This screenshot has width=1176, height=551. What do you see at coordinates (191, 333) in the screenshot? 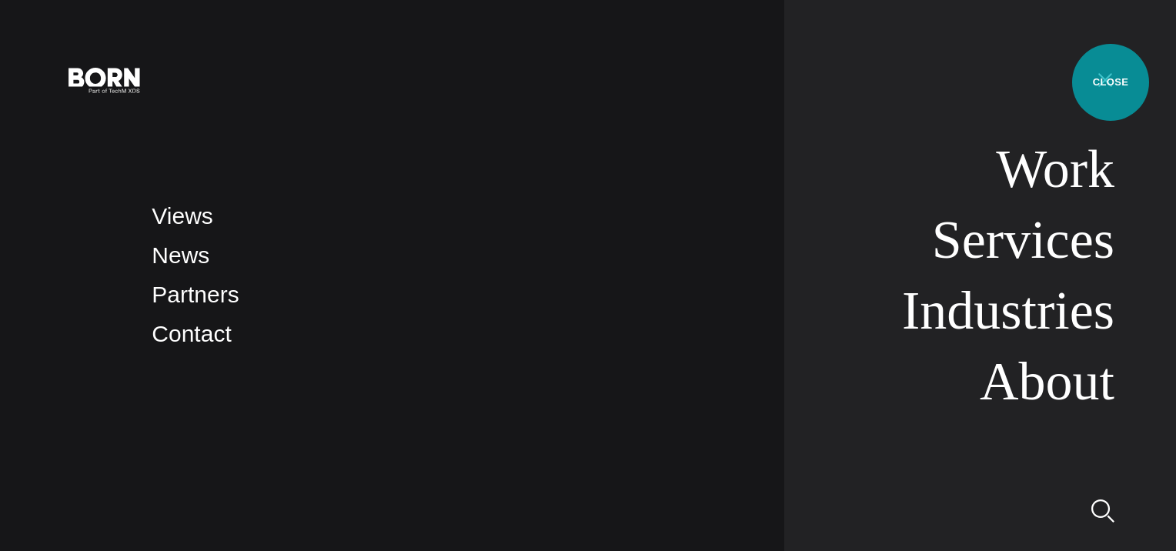
I see `a: Contact` at bounding box center [191, 333].